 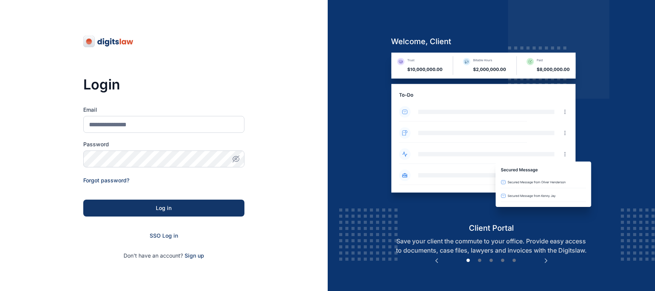 What do you see at coordinates (491, 246) in the screenshot?
I see `p: Save your client the commute to your office. Provide easy access to documents, case files, lawyer...` at bounding box center [491, 246].